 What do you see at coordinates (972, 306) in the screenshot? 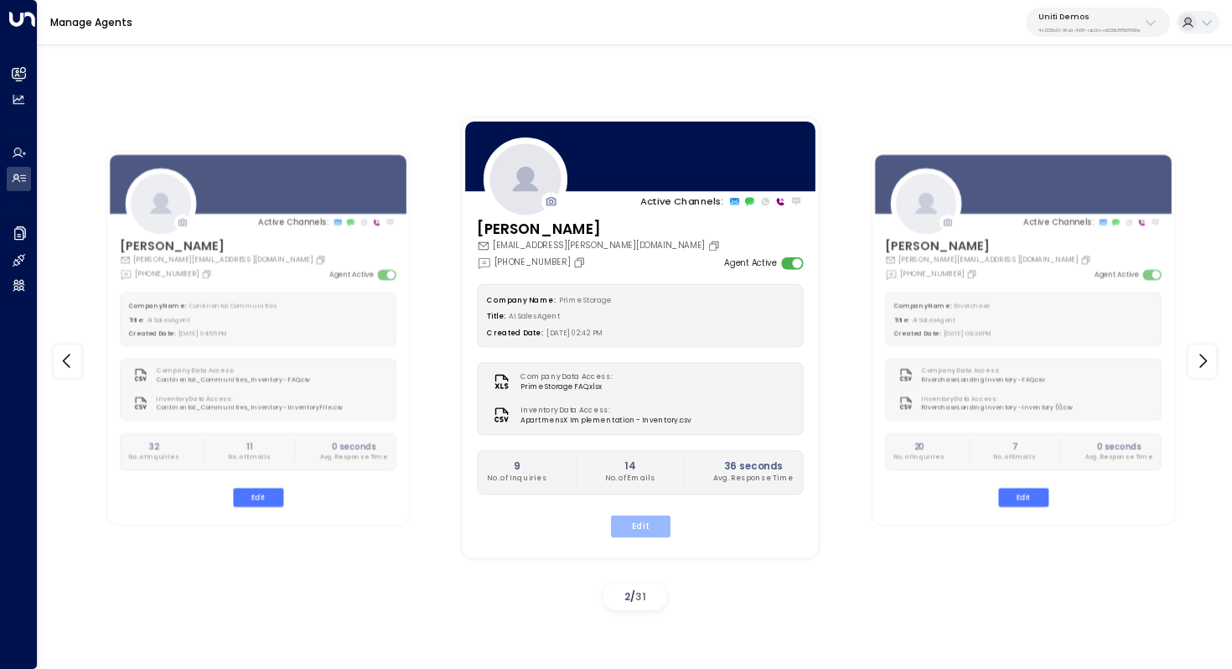
I see `span: Riverchase` at bounding box center [972, 306].